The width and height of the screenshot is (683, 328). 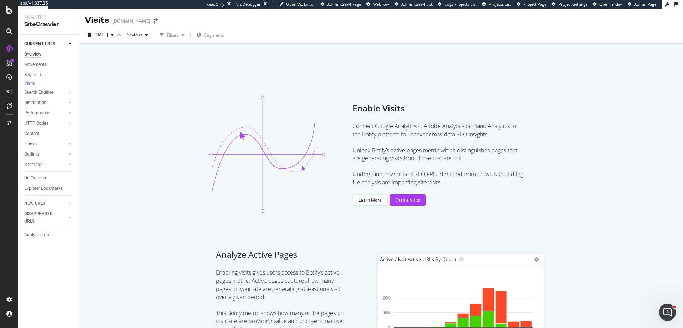 What do you see at coordinates (49, 75) in the screenshot?
I see `a: Segments` at bounding box center [49, 75].